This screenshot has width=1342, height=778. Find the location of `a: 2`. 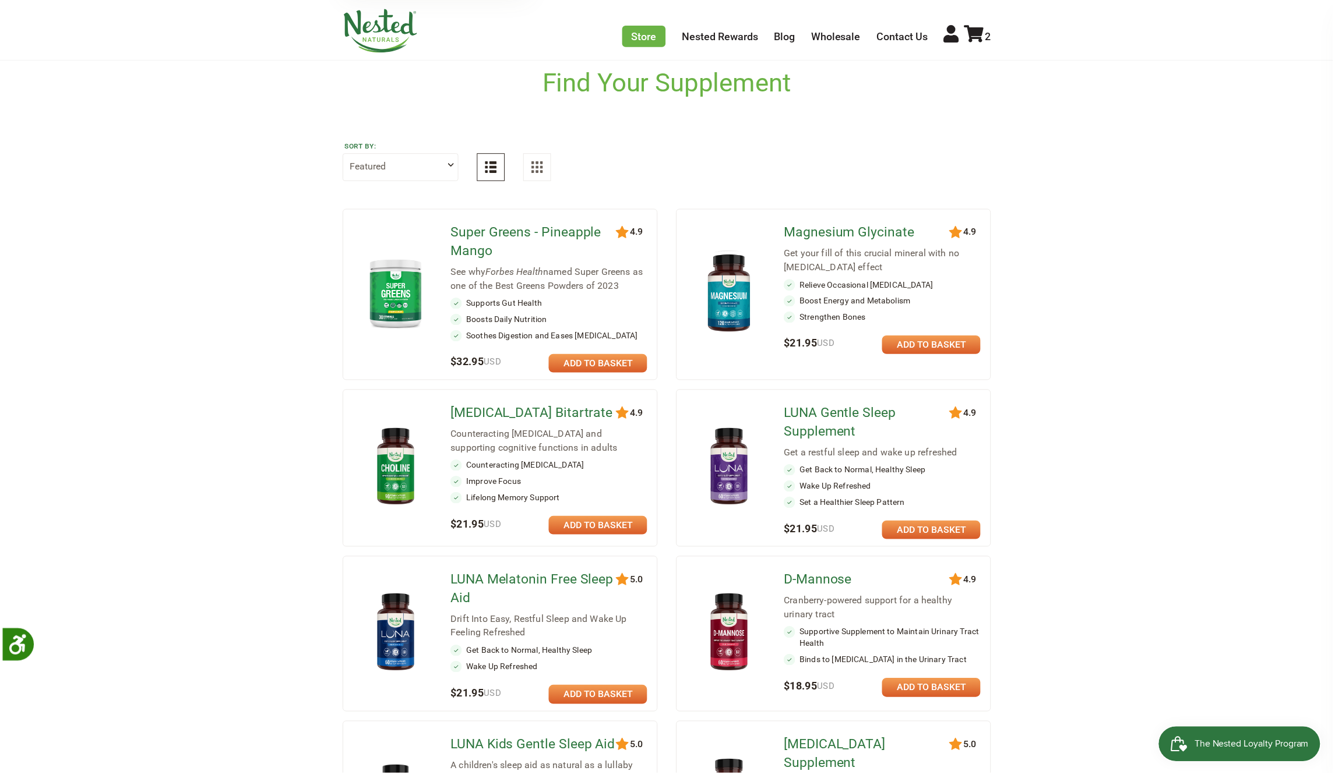

a: 2 is located at coordinates (984, 36).